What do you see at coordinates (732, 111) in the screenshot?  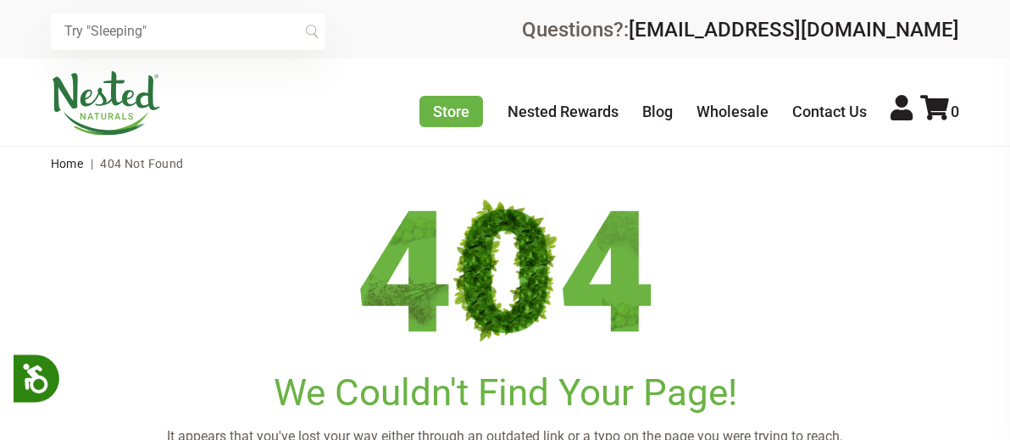 I see `a: Wholesale` at bounding box center [732, 111].